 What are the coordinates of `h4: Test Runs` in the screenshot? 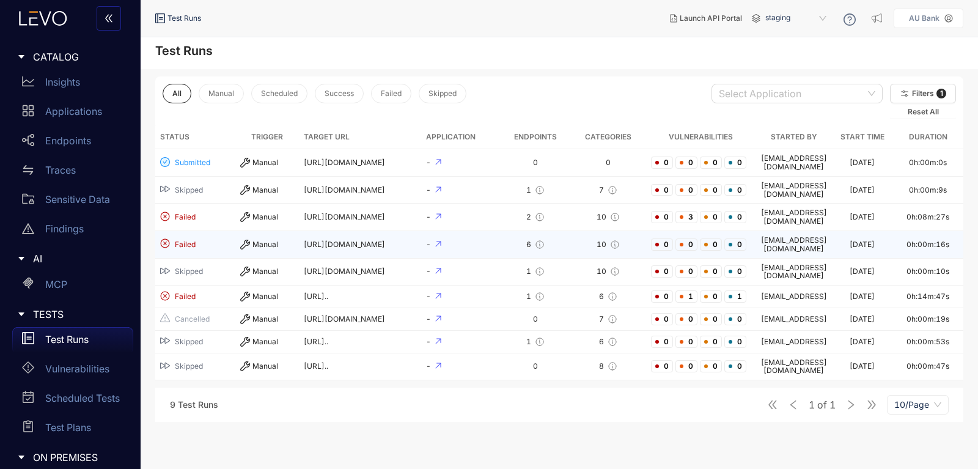 It's located at (184, 51).